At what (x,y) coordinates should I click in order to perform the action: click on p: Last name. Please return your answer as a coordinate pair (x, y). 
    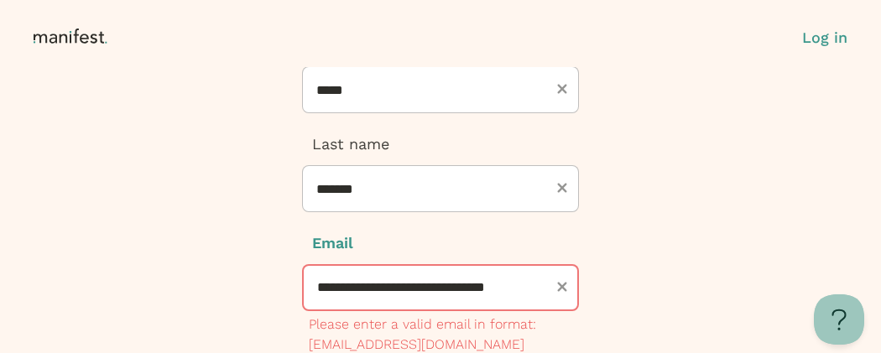
    Looking at the image, I should click on (441, 144).